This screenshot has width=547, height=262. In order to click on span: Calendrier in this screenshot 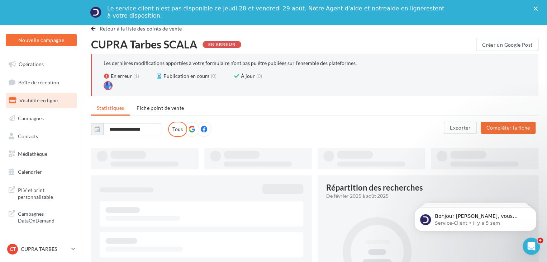, I will do `click(30, 171)`.